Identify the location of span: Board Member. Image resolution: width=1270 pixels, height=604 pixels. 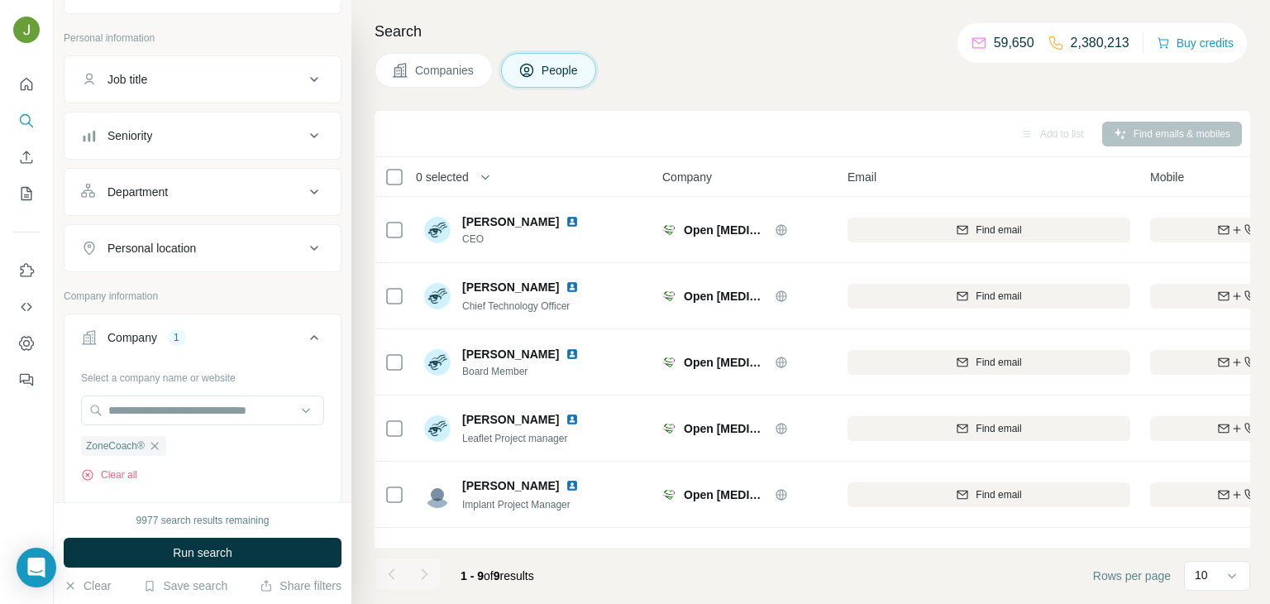
(530, 371).